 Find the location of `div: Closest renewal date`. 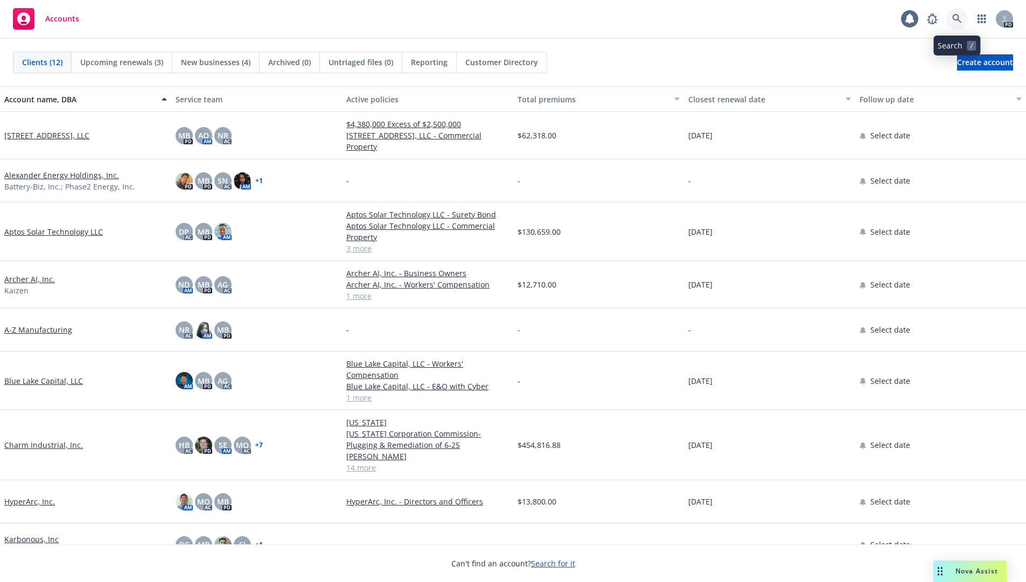

div: Closest renewal date is located at coordinates (763, 99).